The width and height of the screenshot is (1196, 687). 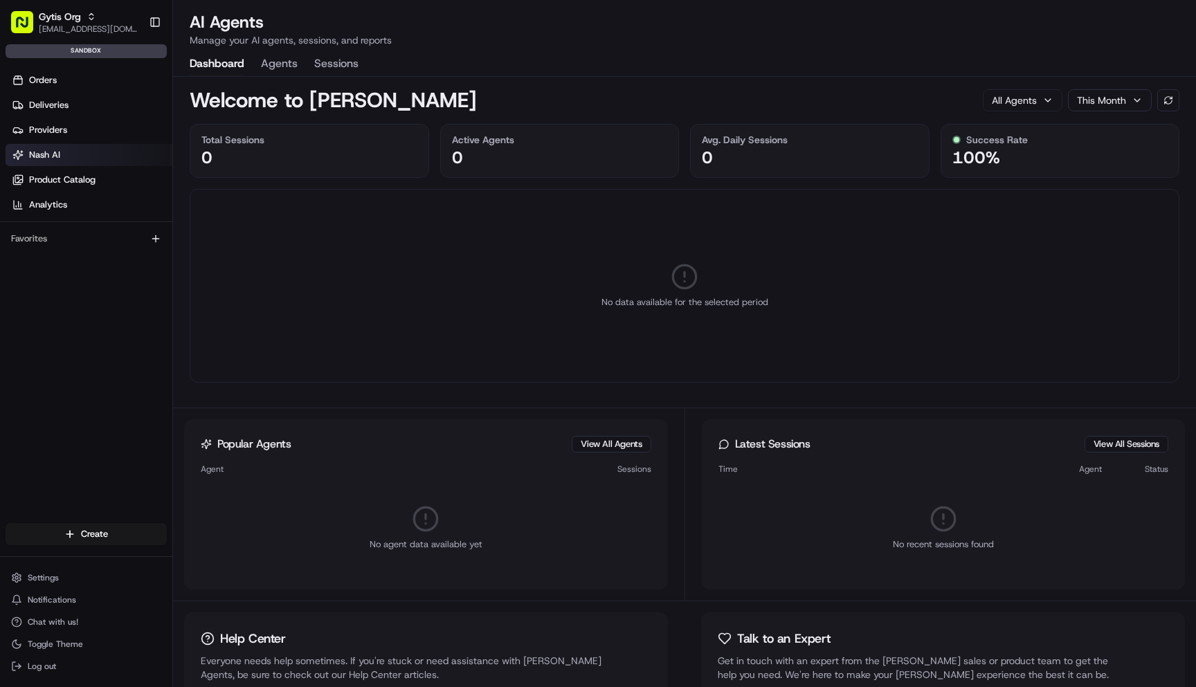 I want to click on span: Total Sessions, so click(x=233, y=140).